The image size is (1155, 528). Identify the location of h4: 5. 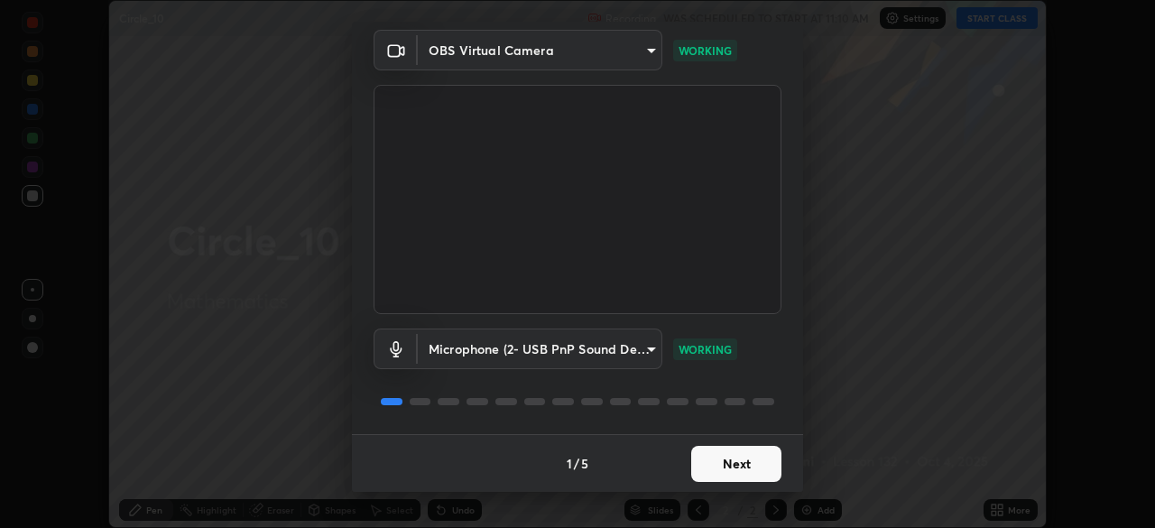
(585, 463).